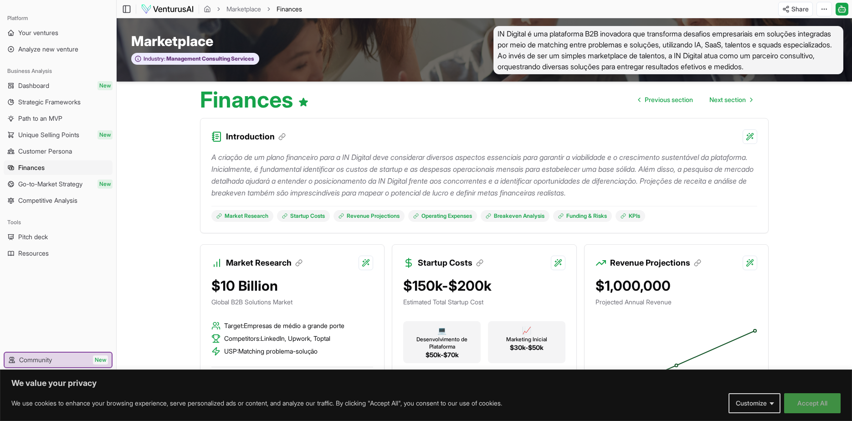 The width and height of the screenshot is (852, 421). What do you see at coordinates (526, 339) in the screenshot?
I see `span: Marketing Inicial` at bounding box center [526, 339].